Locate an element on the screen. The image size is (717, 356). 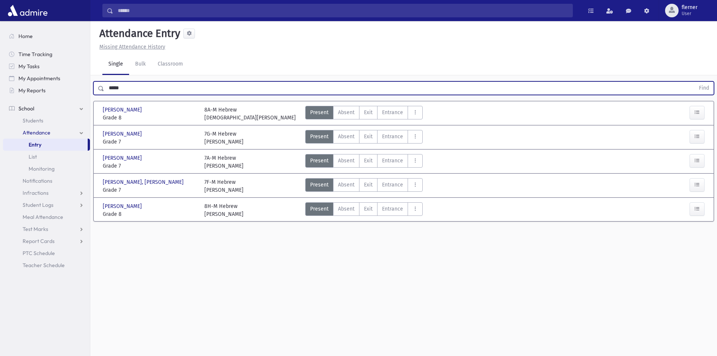
span: Infractions is located at coordinates (35, 193).